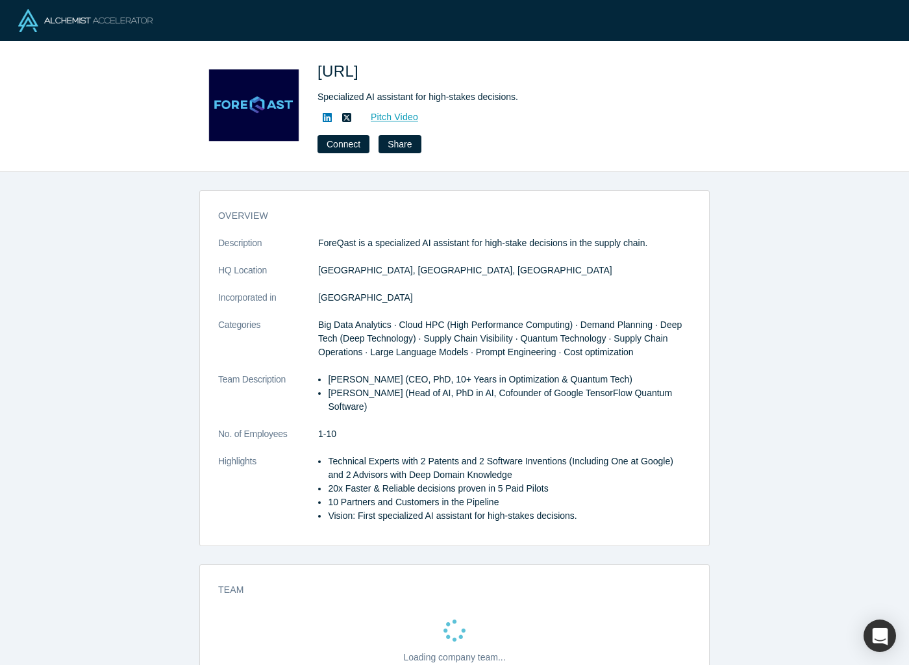  I want to click on dt: Team Description, so click(268, 400).